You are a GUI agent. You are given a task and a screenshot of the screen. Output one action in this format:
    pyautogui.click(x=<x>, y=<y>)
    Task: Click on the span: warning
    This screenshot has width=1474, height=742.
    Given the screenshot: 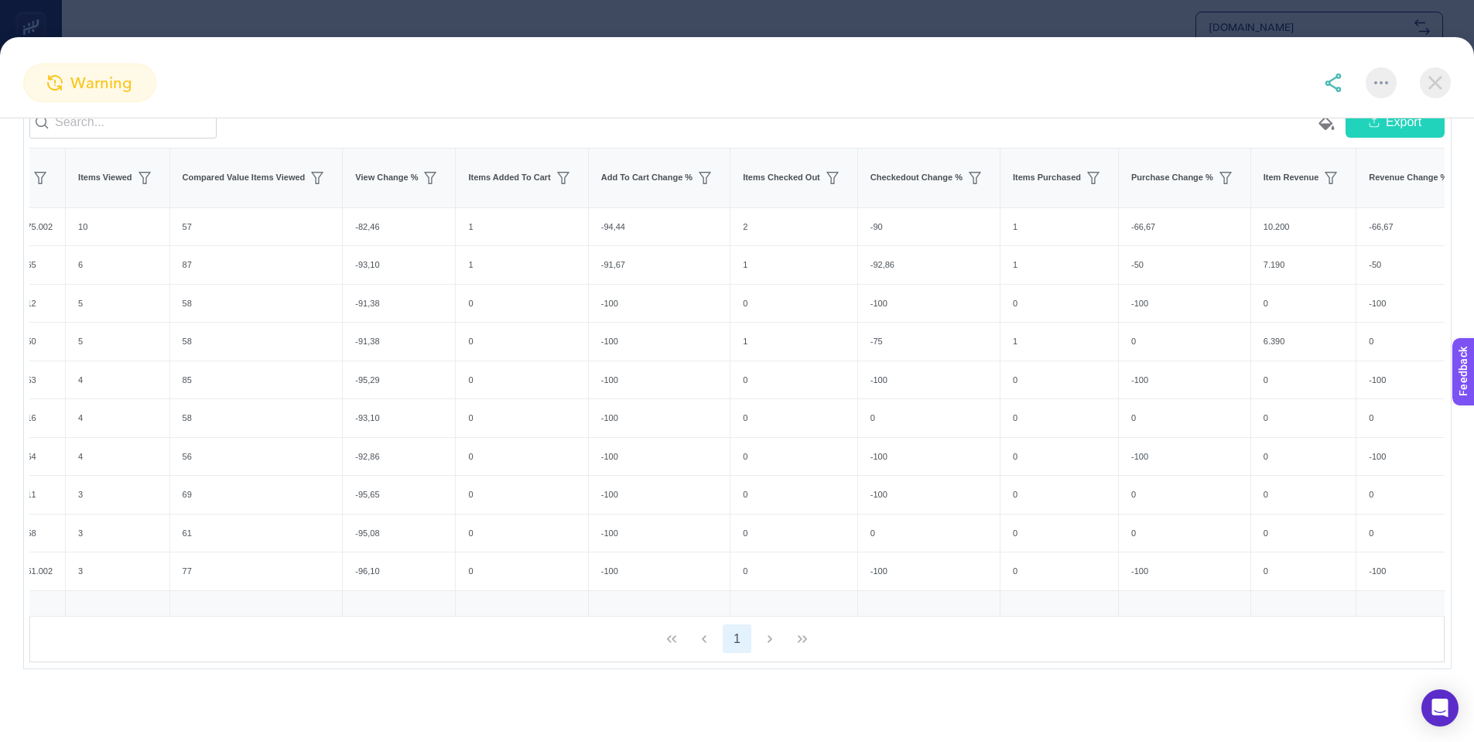 What is the action you would take?
    pyautogui.click(x=101, y=83)
    